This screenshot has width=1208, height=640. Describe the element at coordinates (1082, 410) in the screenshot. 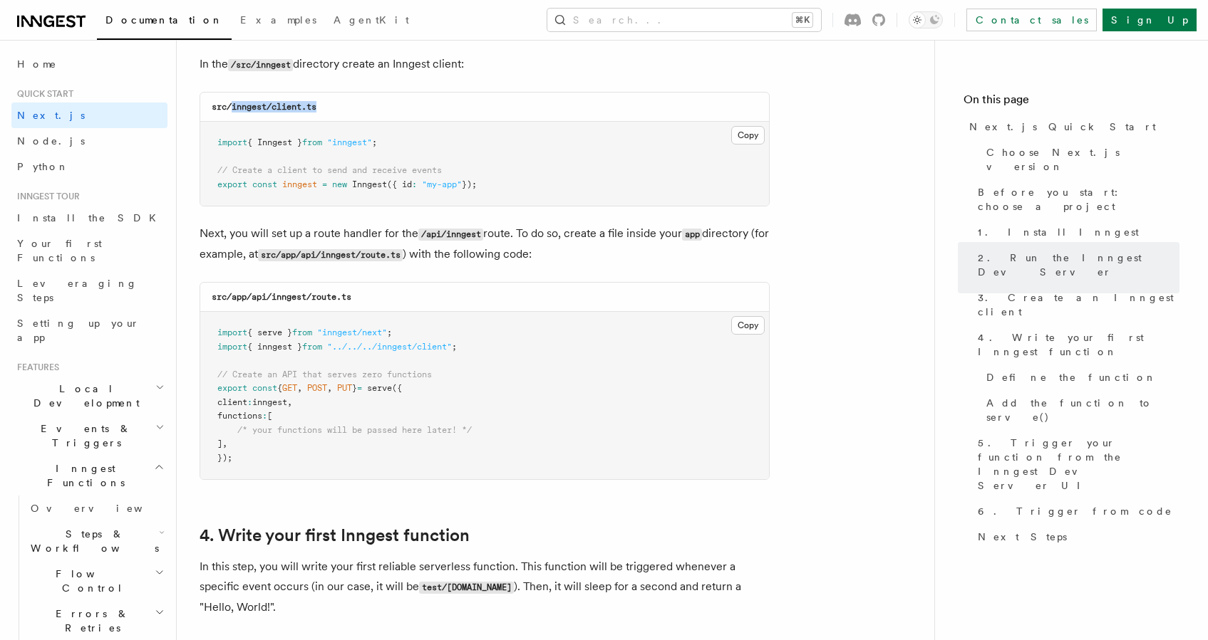

I see `span: Add the function to serve()` at that location.